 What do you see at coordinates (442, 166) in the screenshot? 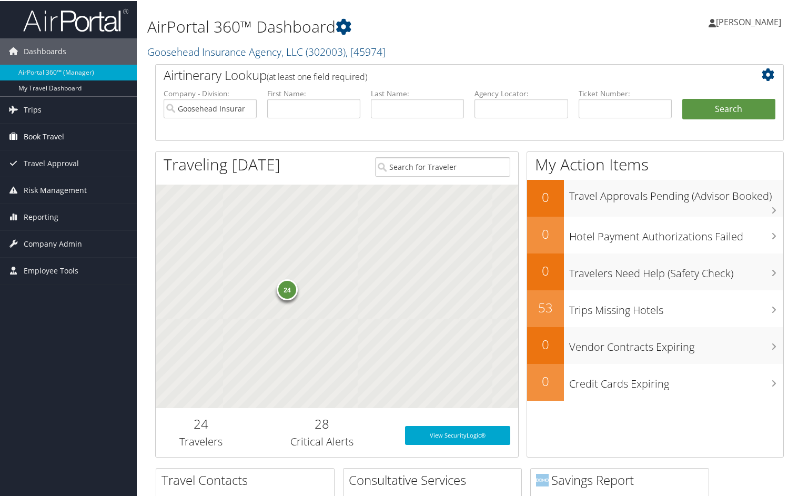
I see `input: Search for Traveler` at bounding box center [442, 166].